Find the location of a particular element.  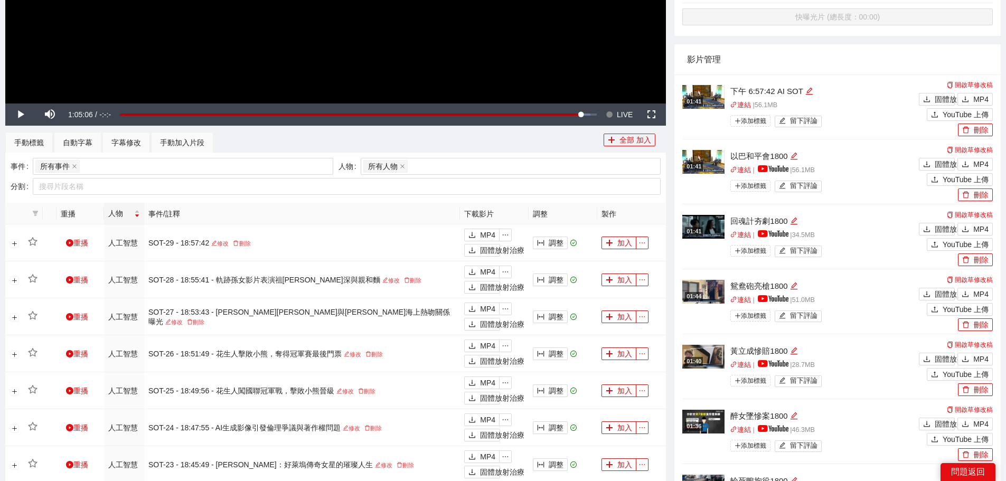

img: 6e0cde4e-1101-40dd-939b-b5f64688a521.jpg is located at coordinates (703, 162).